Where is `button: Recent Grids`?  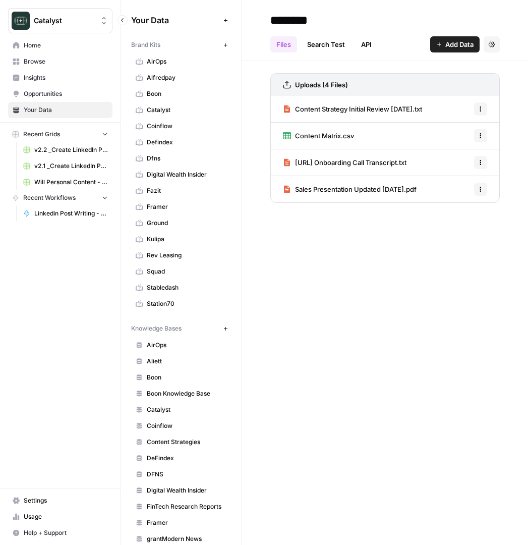 button: Recent Grids is located at coordinates (60, 134).